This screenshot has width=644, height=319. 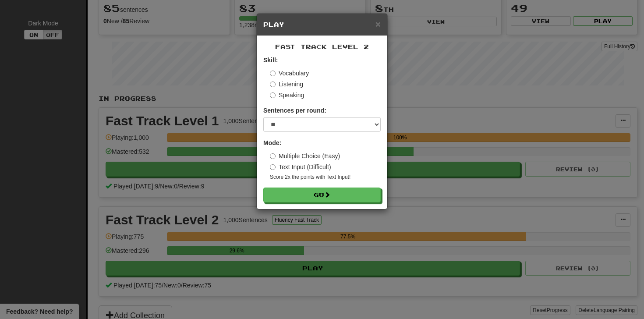 What do you see at coordinates (301, 167) in the screenshot?
I see `label: Text Input (Difficult)` at bounding box center [301, 167].